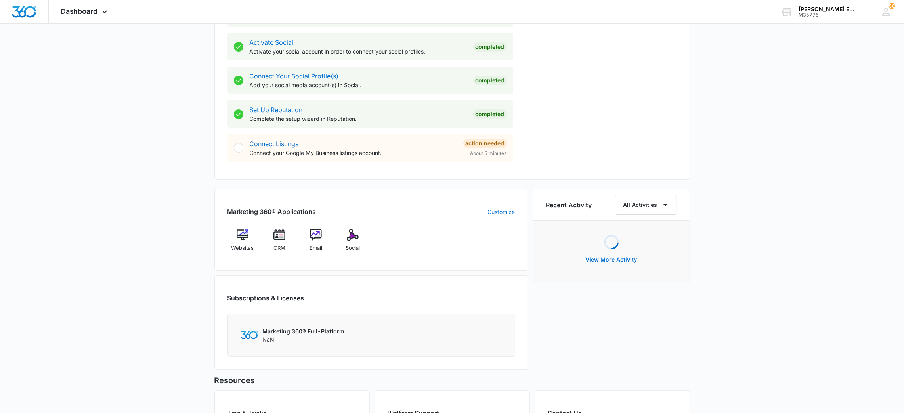 This screenshot has width=904, height=413. Describe the element at coordinates (353, 153) in the screenshot. I see `p: Connect your Google My Business listings account.` at that location.